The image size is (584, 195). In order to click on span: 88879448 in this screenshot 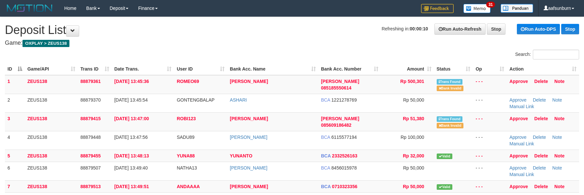, I will do `click(91, 137)`.